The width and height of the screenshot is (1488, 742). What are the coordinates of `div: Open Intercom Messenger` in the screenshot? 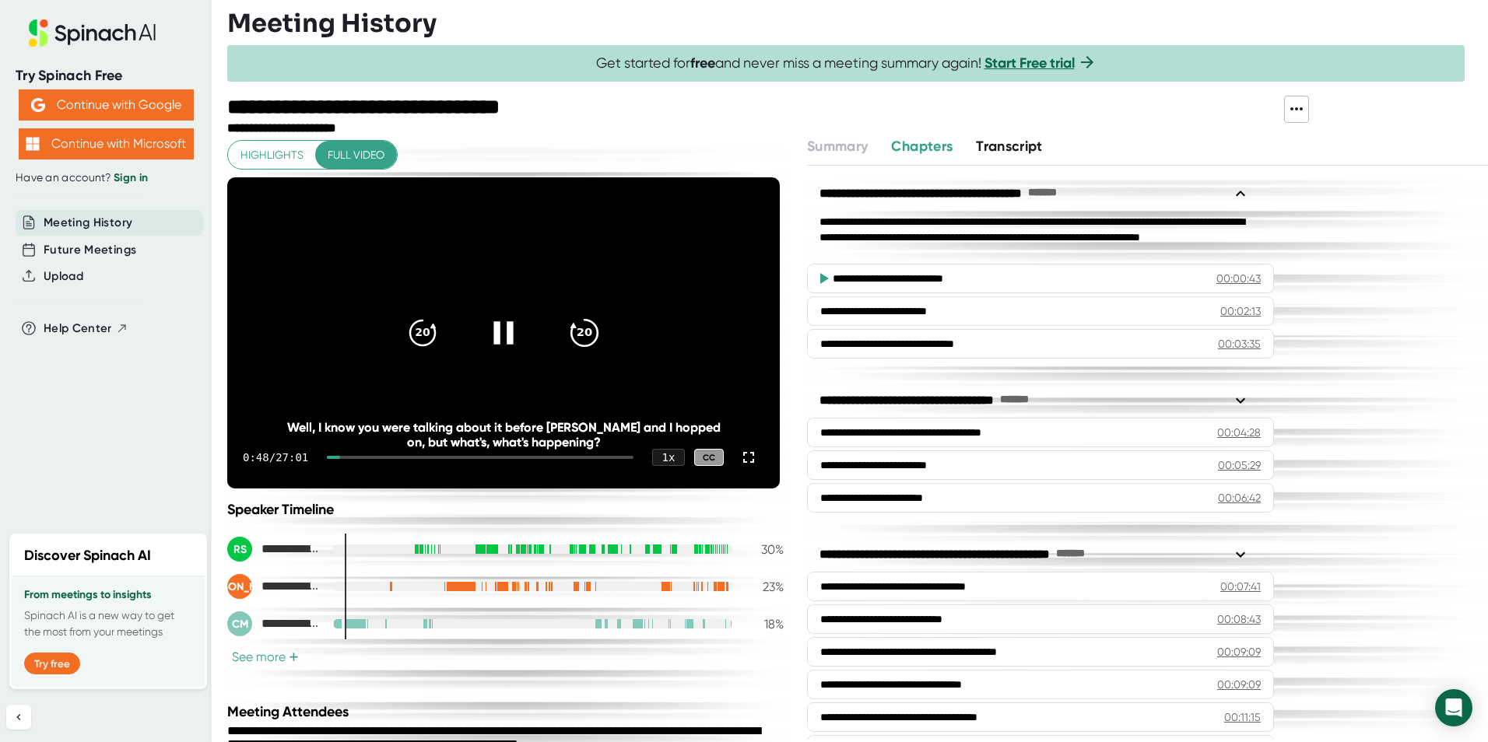 It's located at (1453, 708).